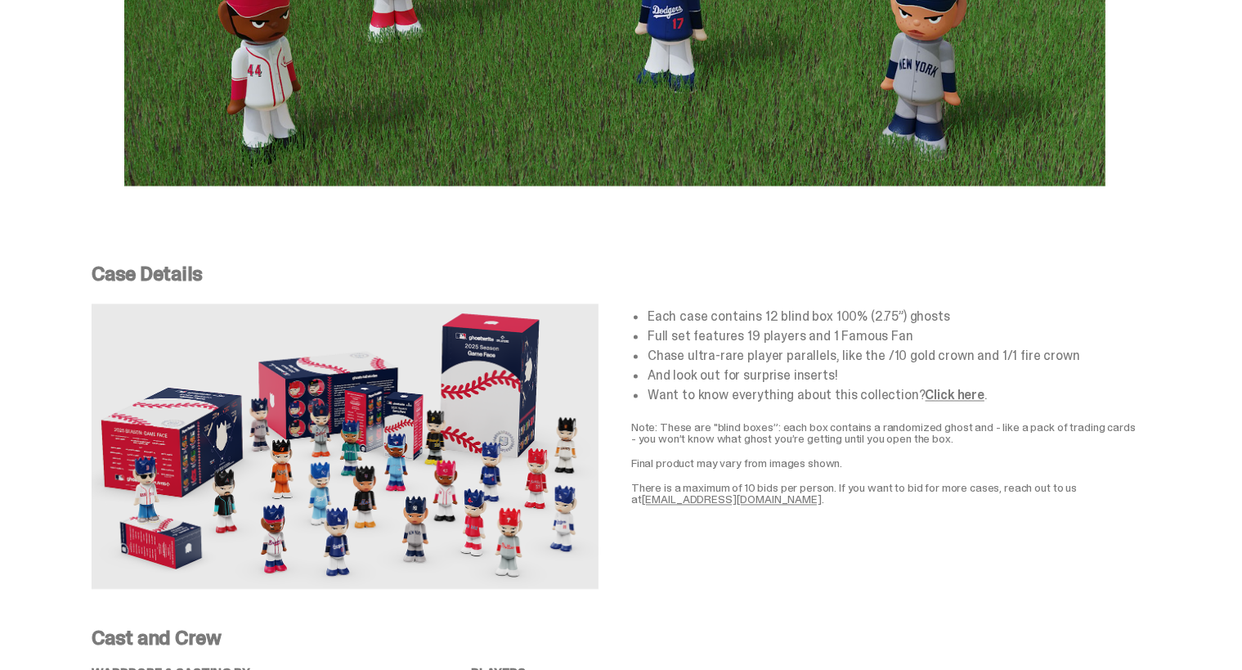 This screenshot has height=670, width=1242. What do you see at coordinates (885, 464) in the screenshot?
I see `p: Final product may vary from images shown.` at bounding box center [885, 464].